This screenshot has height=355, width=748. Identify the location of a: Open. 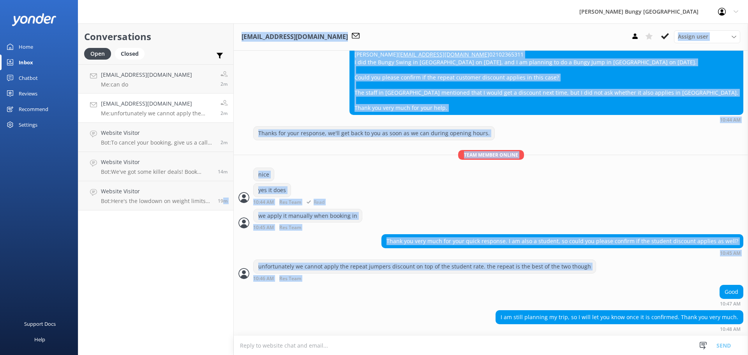
(99, 53).